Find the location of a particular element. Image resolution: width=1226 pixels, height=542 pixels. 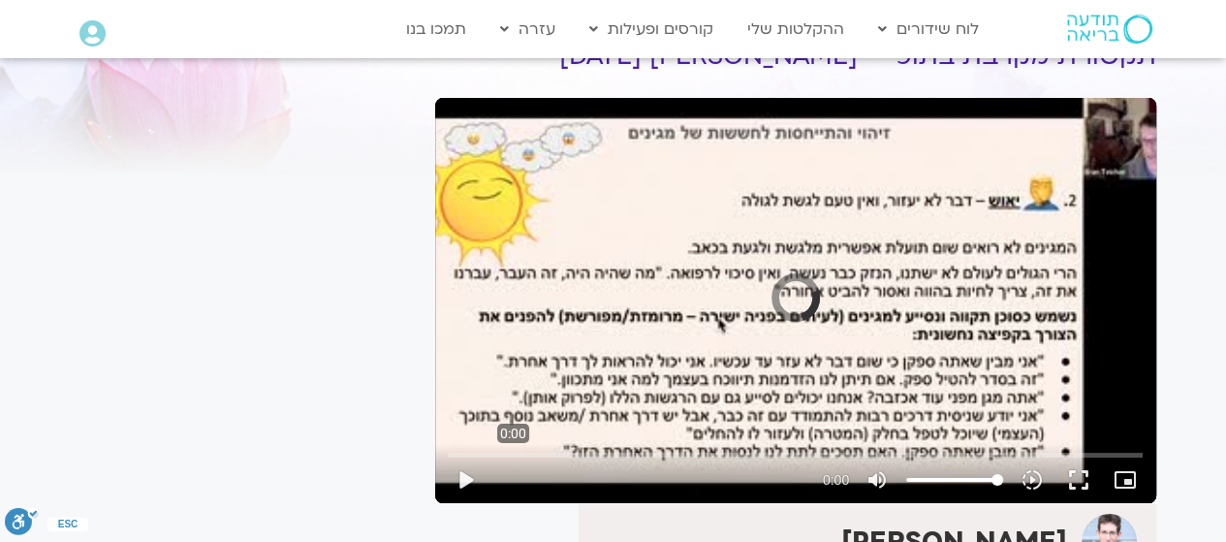

a: תמכו בנו is located at coordinates (436, 29).